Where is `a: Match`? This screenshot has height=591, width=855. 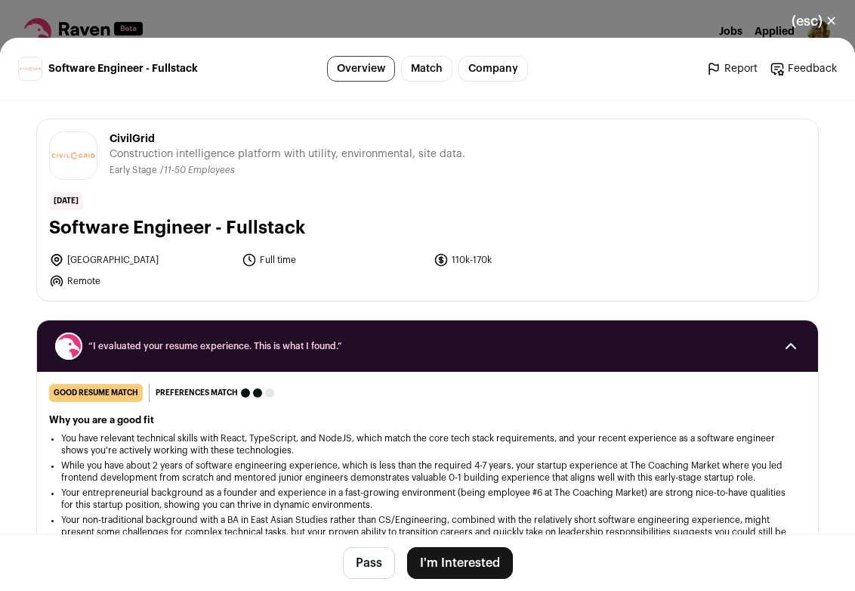 a: Match is located at coordinates (427, 69).